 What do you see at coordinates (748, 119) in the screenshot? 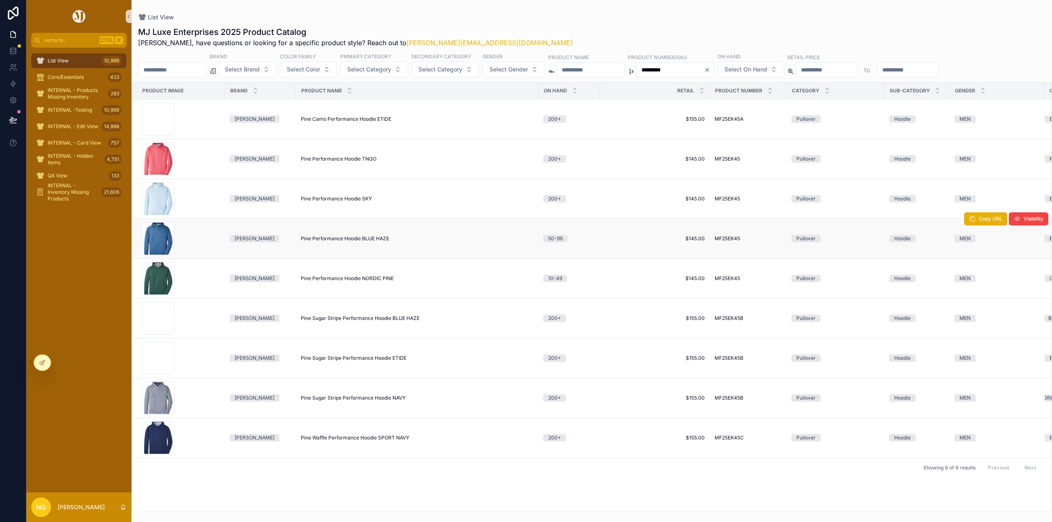
I see `a: MF25EK45A` at bounding box center [748, 119].